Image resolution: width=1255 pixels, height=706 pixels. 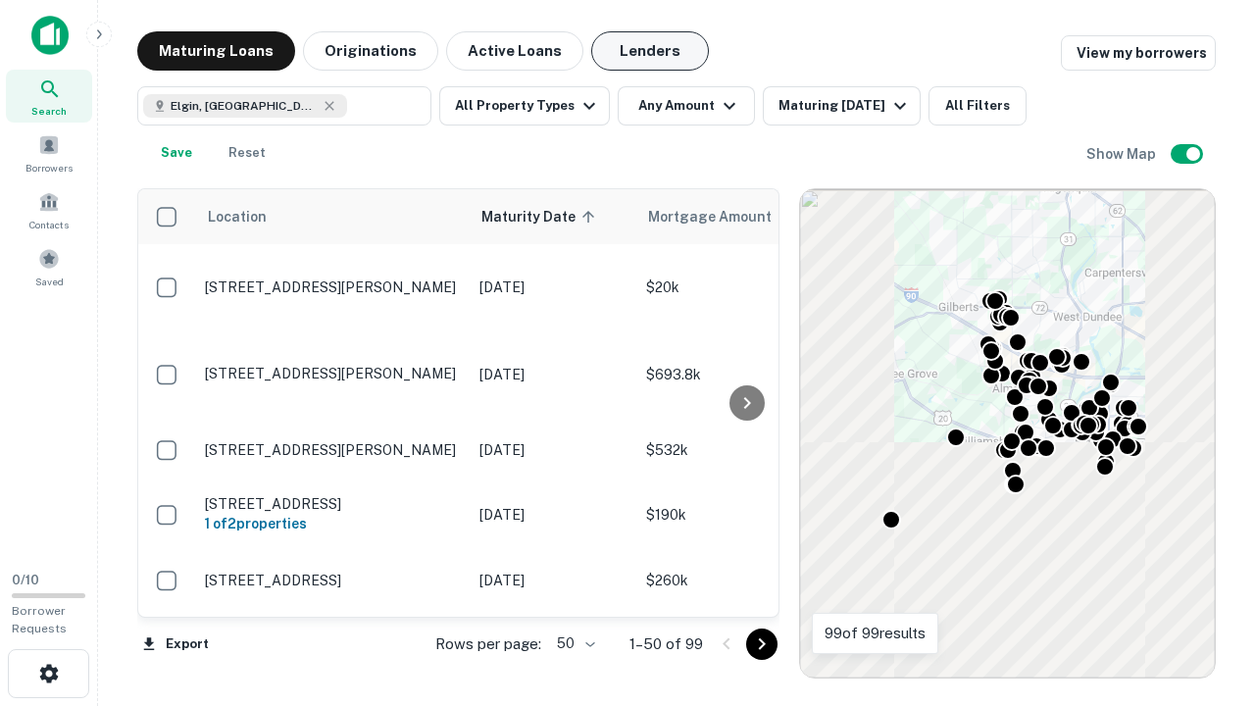 What do you see at coordinates (332, 217) in the screenshot?
I see `th: Location` at bounding box center [332, 217].